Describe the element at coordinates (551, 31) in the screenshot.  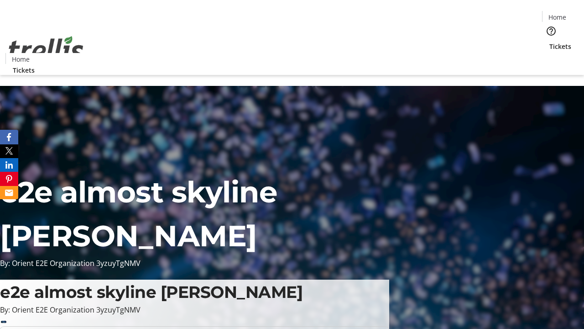
I see `button: Help` at that location.